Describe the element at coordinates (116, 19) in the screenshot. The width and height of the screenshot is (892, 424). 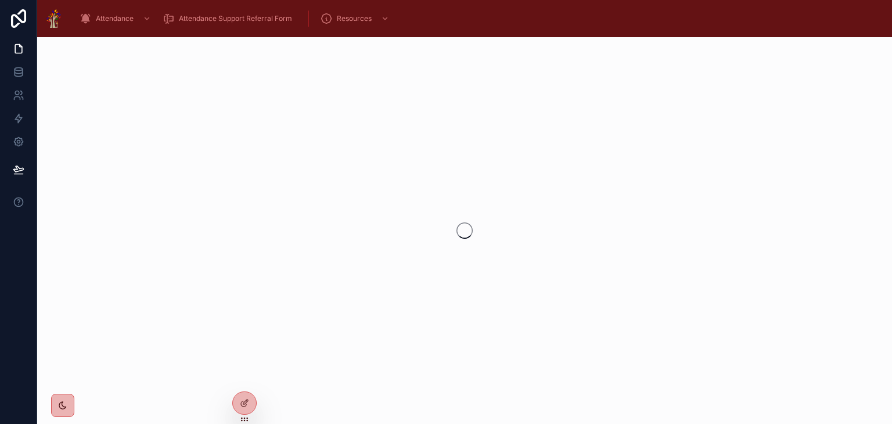
I see `a: Attendance` at that location.